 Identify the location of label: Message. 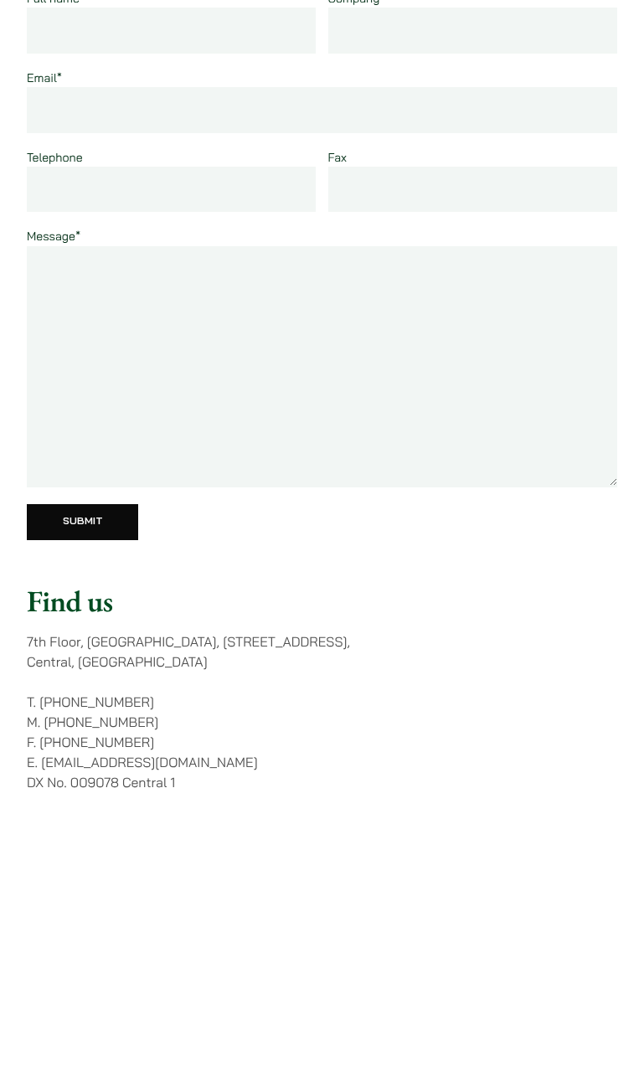
(54, 236).